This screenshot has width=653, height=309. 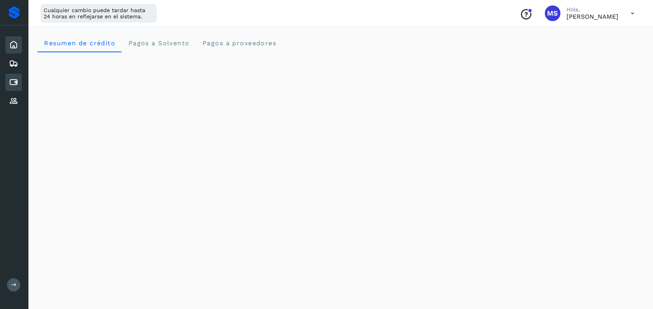 What do you see at coordinates (14, 101) in the screenshot?
I see `div: Proveedores` at bounding box center [14, 101].